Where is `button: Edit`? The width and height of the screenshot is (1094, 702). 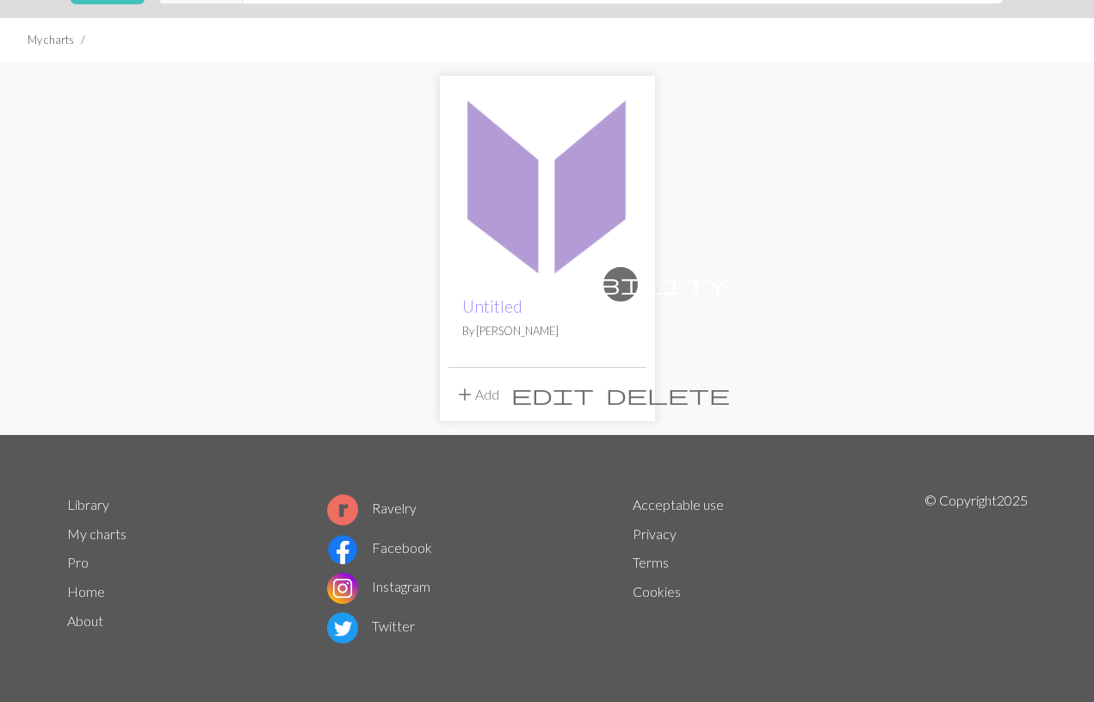 button: Edit is located at coordinates (553, 394).